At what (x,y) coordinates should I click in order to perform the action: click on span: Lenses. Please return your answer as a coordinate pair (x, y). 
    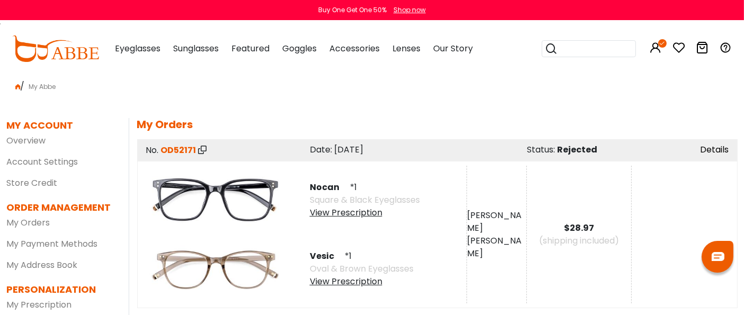
    Looking at the image, I should click on (406, 48).